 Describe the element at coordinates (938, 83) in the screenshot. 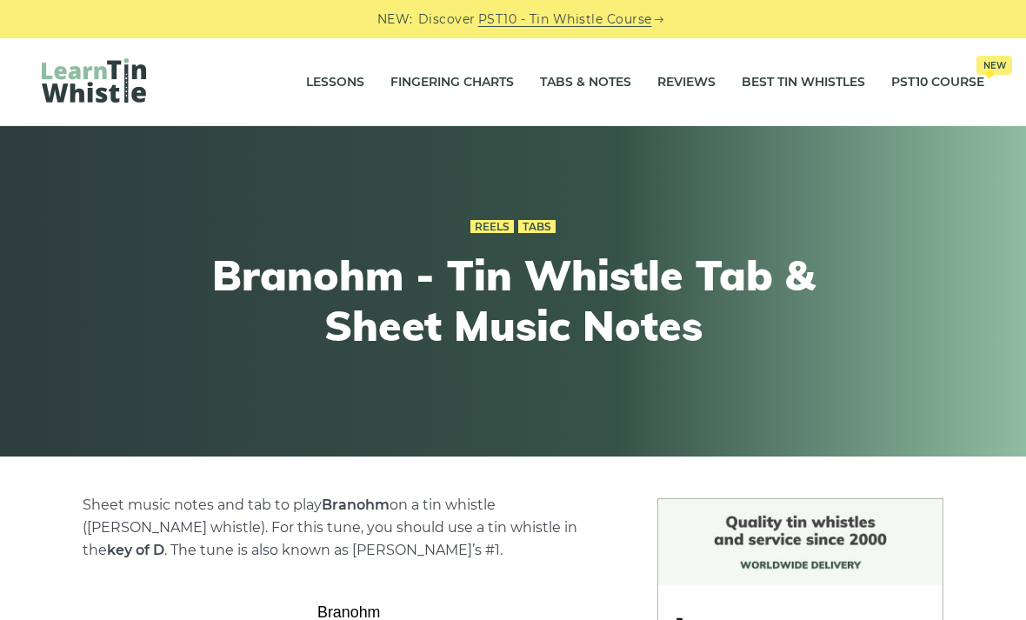

I see `a: PST10 CourseNew` at that location.